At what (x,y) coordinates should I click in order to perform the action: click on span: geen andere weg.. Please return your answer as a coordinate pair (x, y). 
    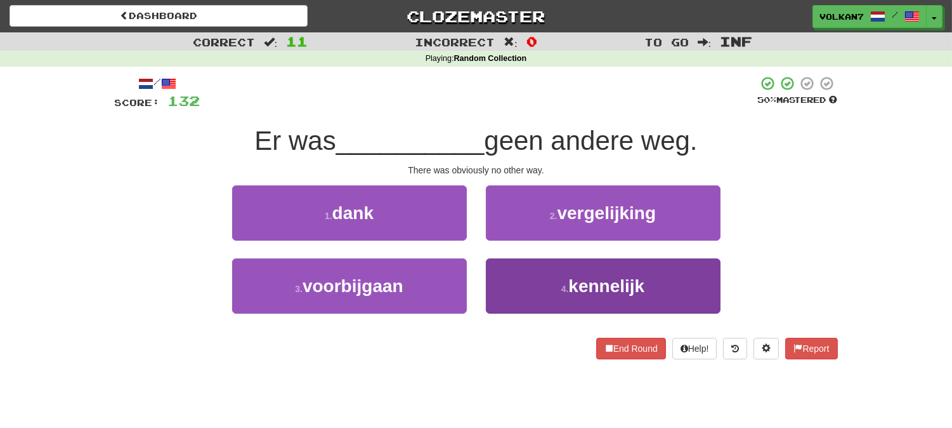
    Looking at the image, I should click on (591, 140).